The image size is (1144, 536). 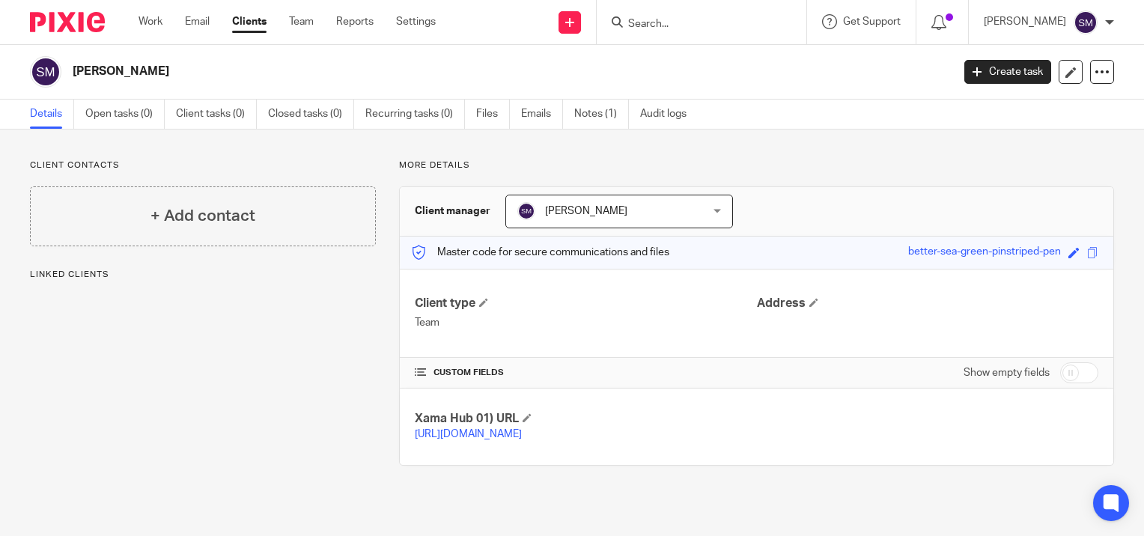 What do you see at coordinates (311, 114) in the screenshot?
I see `a: Closed tasks (0)` at bounding box center [311, 114].